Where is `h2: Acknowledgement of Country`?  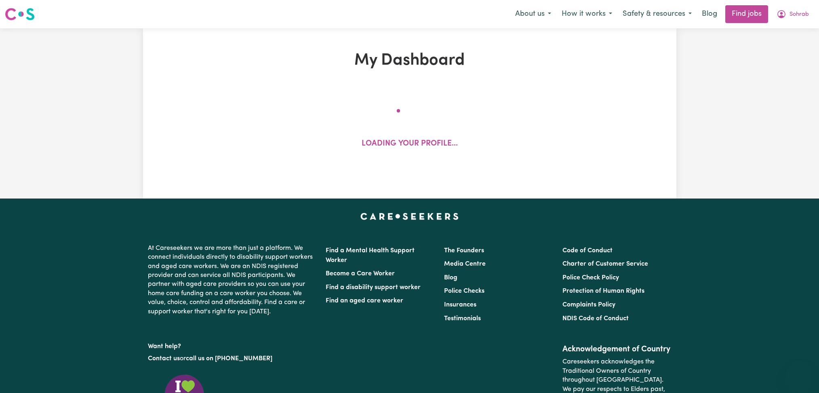
h2: Acknowledgement of Country is located at coordinates (617, 349).